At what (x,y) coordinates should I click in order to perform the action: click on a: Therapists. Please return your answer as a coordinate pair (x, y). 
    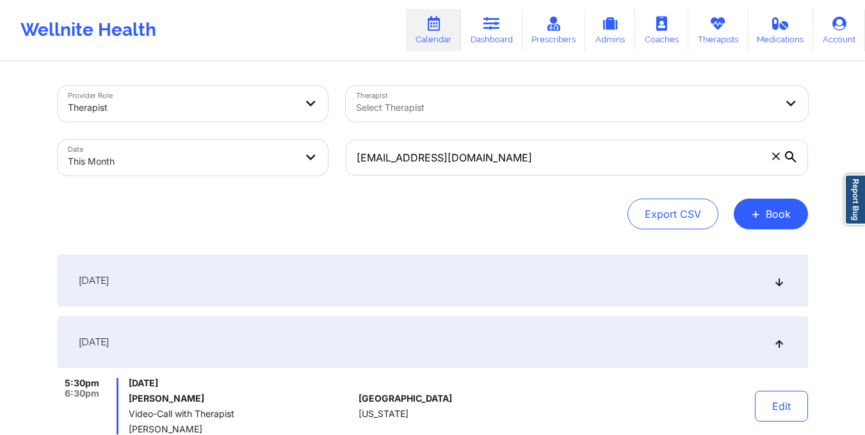
    Looking at the image, I should click on (718, 30).